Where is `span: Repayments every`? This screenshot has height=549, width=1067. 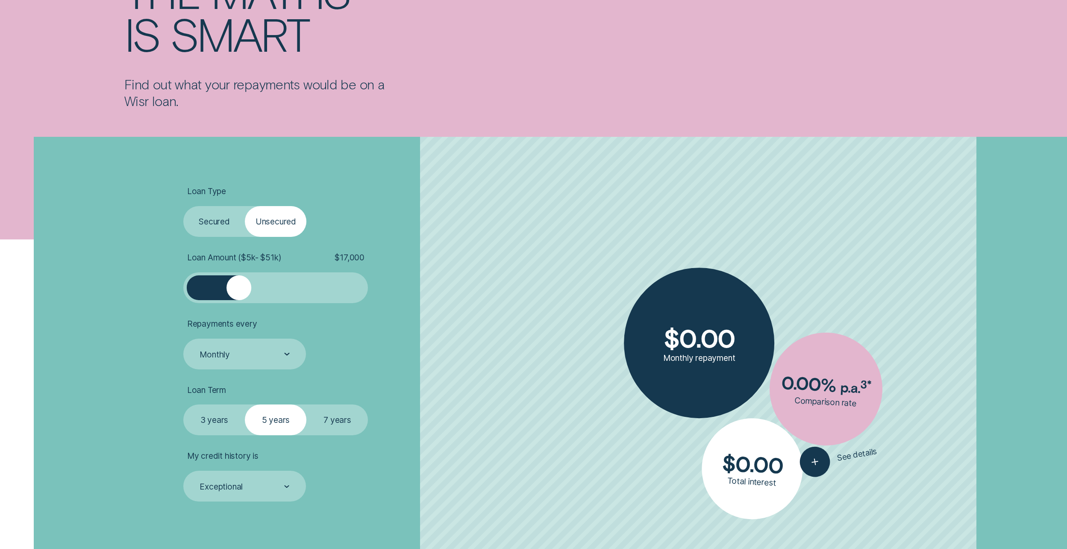 span: Repayments every is located at coordinates (222, 323).